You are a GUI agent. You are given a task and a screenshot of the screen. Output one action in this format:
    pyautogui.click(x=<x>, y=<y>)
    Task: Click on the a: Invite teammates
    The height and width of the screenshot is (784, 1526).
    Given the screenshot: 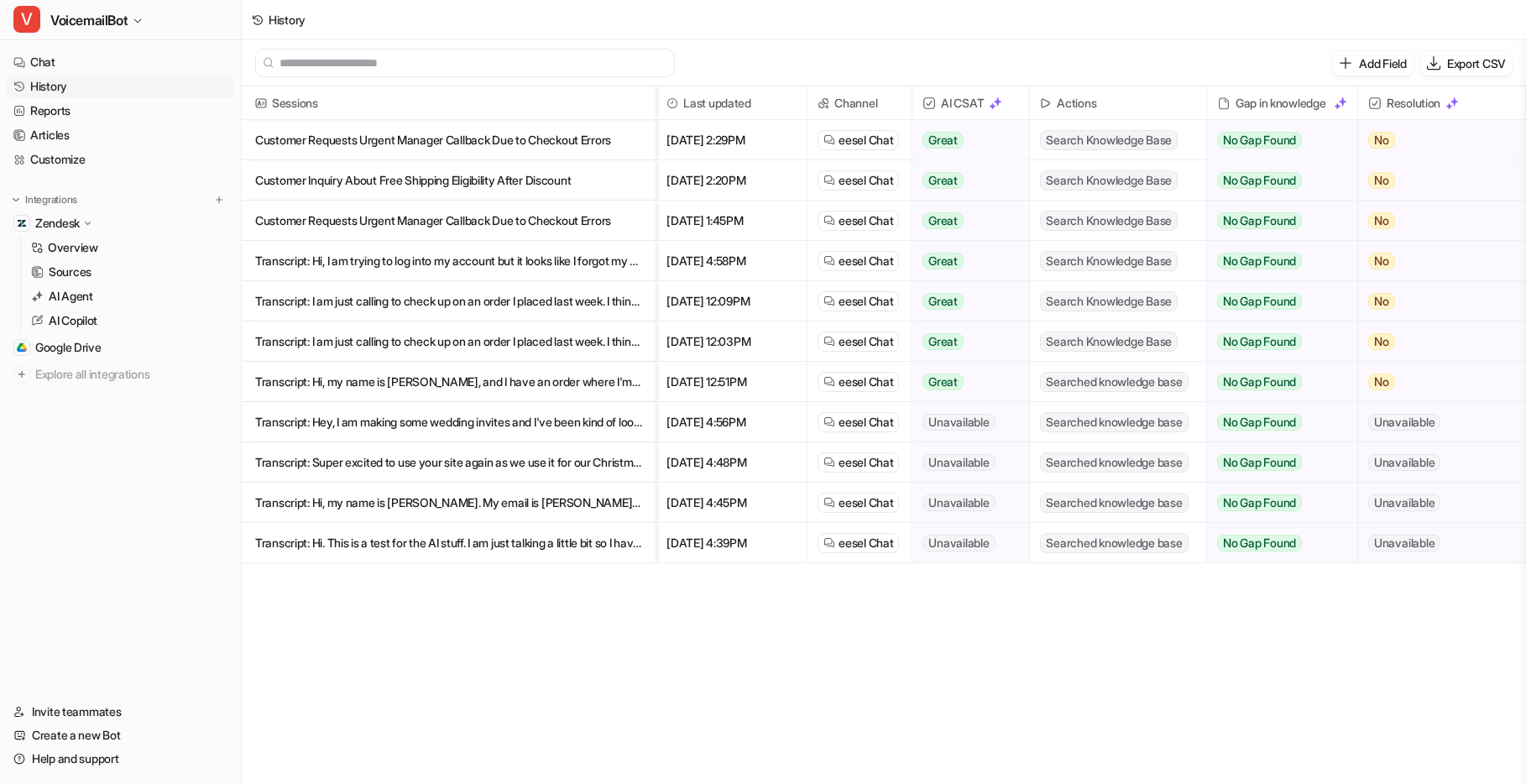 What is the action you would take?
    pyautogui.click(x=120, y=712)
    